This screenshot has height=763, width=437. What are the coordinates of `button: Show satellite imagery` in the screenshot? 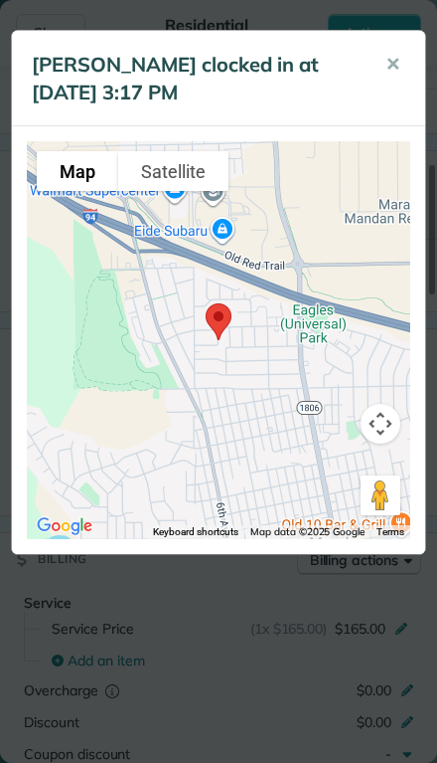 It's located at (173, 171).